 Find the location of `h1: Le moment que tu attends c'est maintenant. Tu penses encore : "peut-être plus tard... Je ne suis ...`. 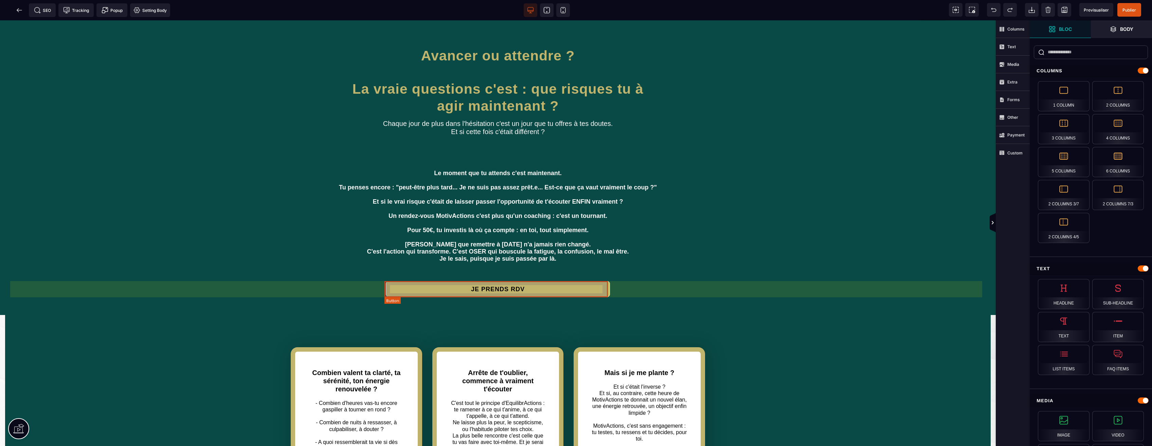

h1: Le moment que tu attends c'est maintenant. Tu penses encore : "peut-être plus tard... Je ne suis ... is located at coordinates (498, 196).